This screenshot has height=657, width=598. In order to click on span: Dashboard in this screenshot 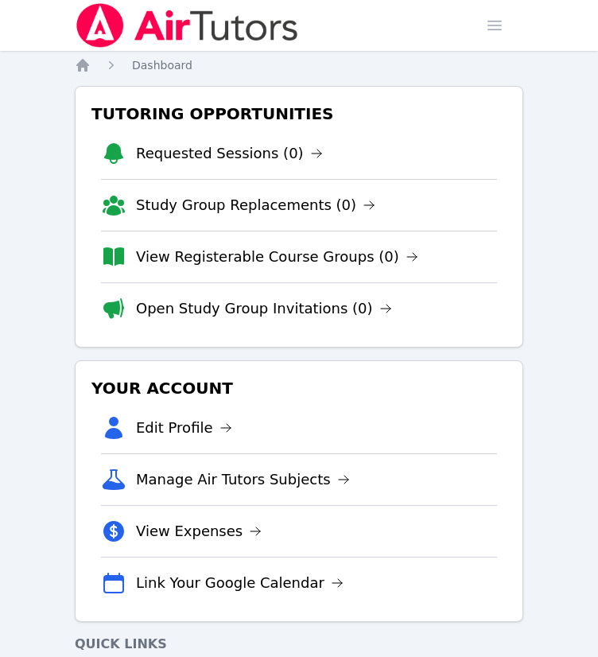, I will do `click(162, 65)`.